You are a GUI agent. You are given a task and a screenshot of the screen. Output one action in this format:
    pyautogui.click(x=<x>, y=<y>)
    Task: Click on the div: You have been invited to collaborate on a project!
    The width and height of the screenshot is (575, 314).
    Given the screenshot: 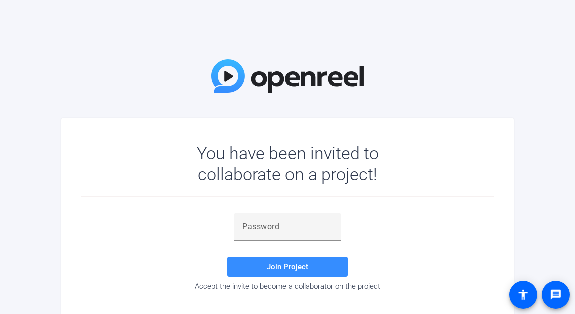 What is the action you would take?
    pyautogui.click(x=288, y=164)
    